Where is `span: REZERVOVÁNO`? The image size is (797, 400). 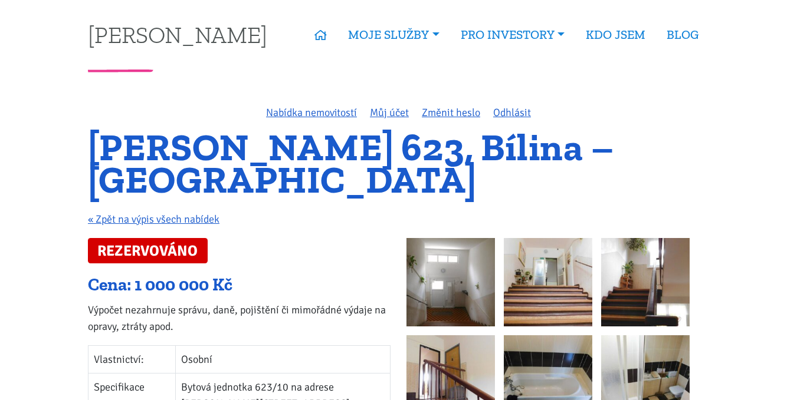
span: REZERVOVÁNO is located at coordinates (147, 251).